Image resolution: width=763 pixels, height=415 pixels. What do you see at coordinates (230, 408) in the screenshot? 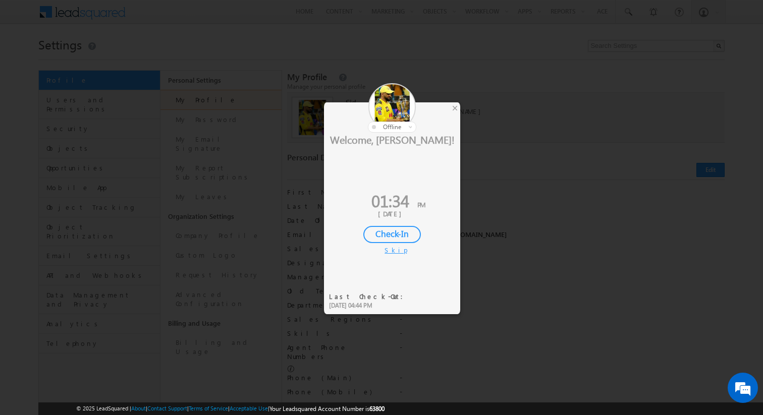
I see `span: © 2025 LeadSquared | | | | |` at bounding box center [230, 408].